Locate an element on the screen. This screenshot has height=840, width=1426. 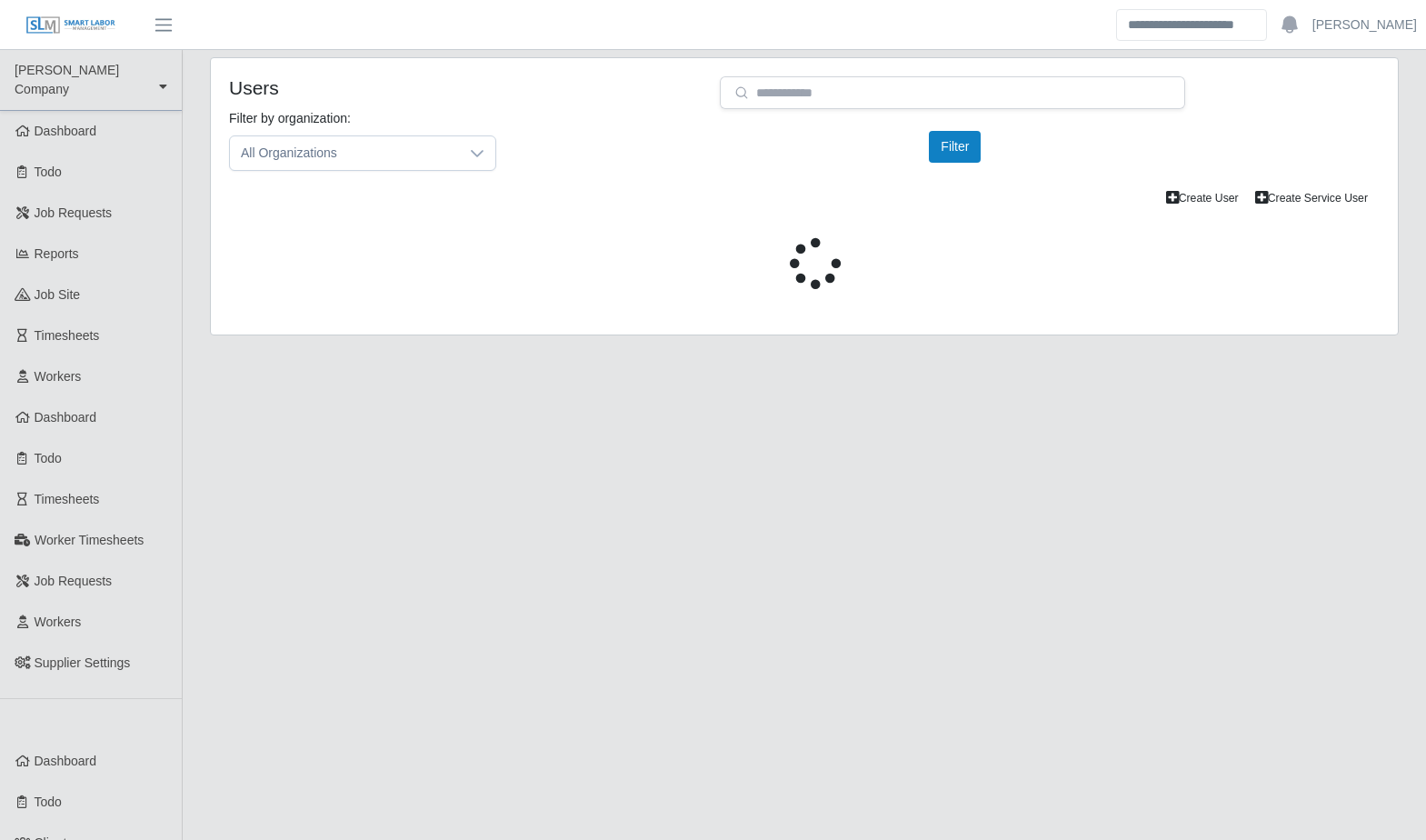
span: All Organizations is located at coordinates (345, 153).